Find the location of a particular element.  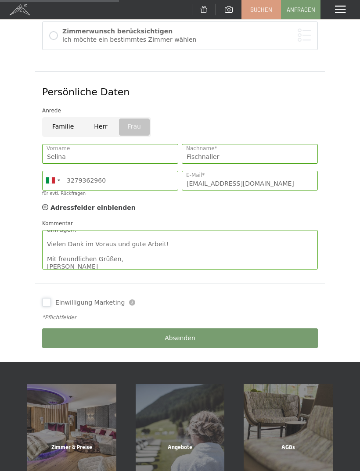

div: Ich möchte ein bestimmtes Zimmer wählen is located at coordinates (187, 40).